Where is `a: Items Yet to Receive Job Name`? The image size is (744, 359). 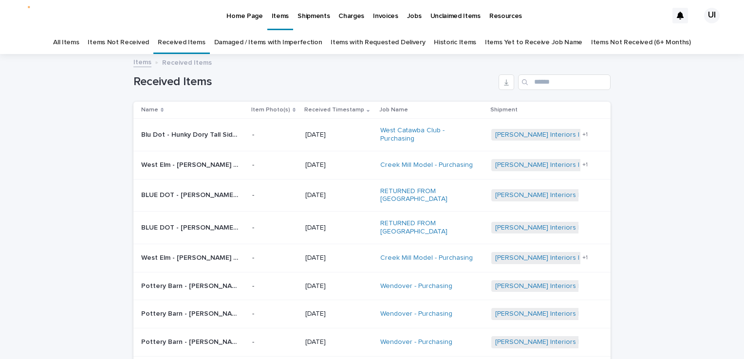 a: Items Yet to Receive Job Name is located at coordinates (534, 42).